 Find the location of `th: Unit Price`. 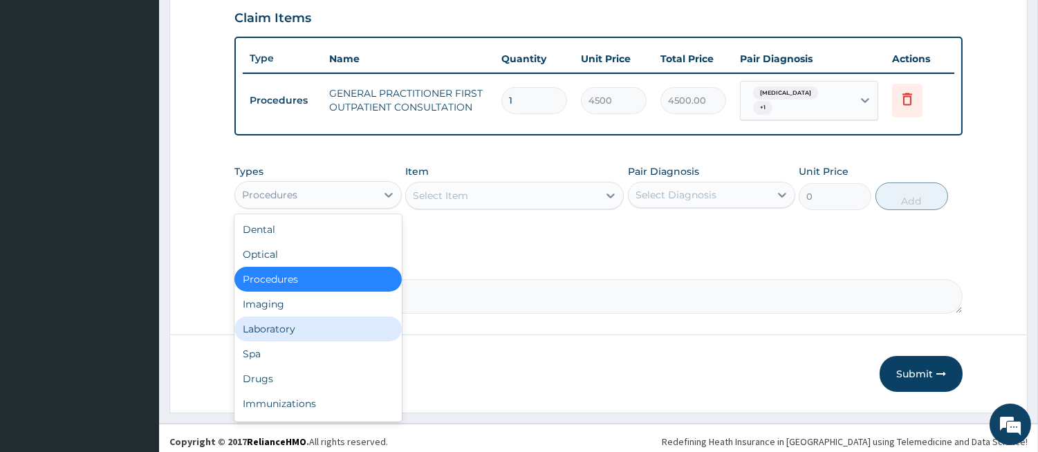

th: Unit Price is located at coordinates (613, 59).